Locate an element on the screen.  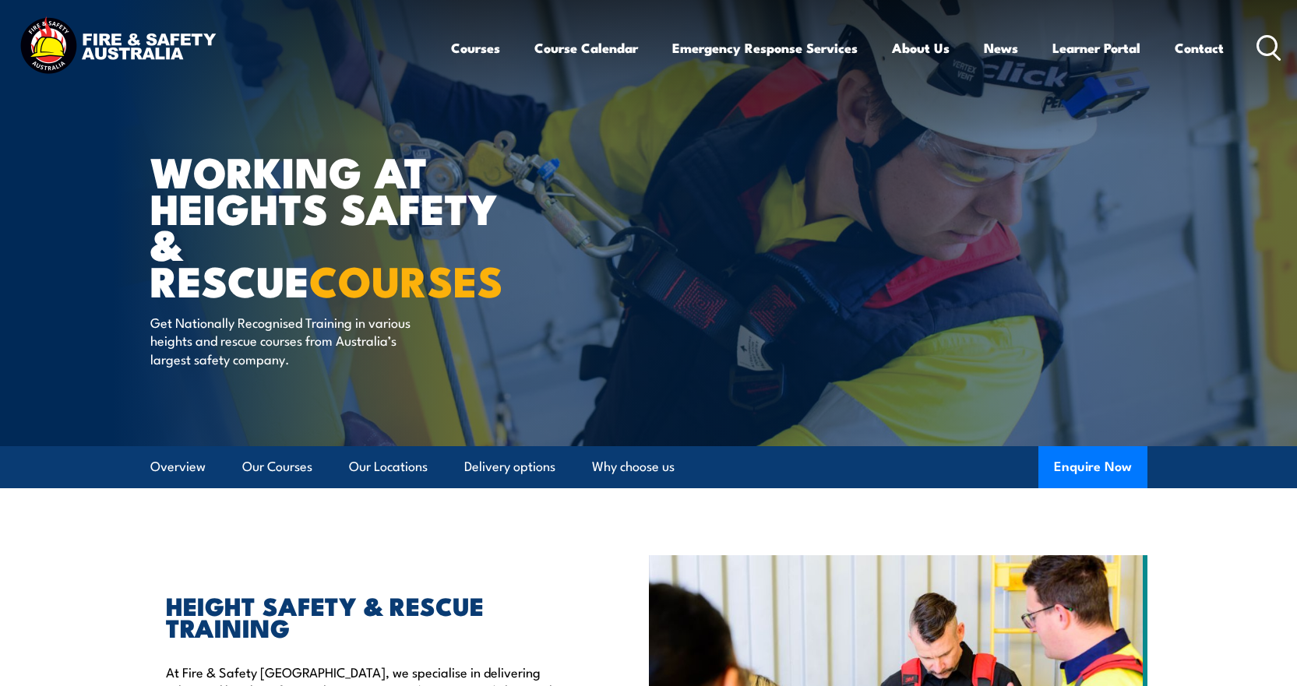
a: Our Locations is located at coordinates (388, 467).